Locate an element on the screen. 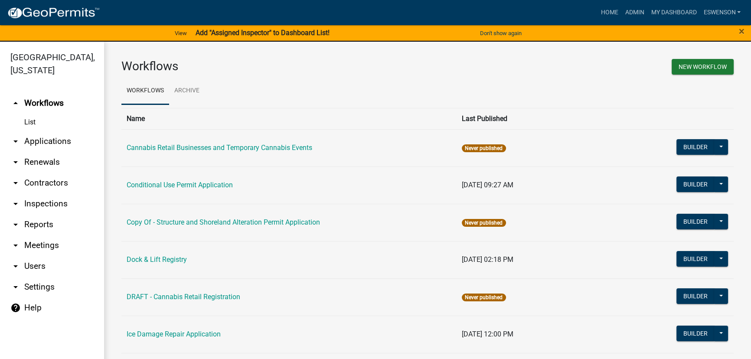  a: Workflows is located at coordinates (145, 91).